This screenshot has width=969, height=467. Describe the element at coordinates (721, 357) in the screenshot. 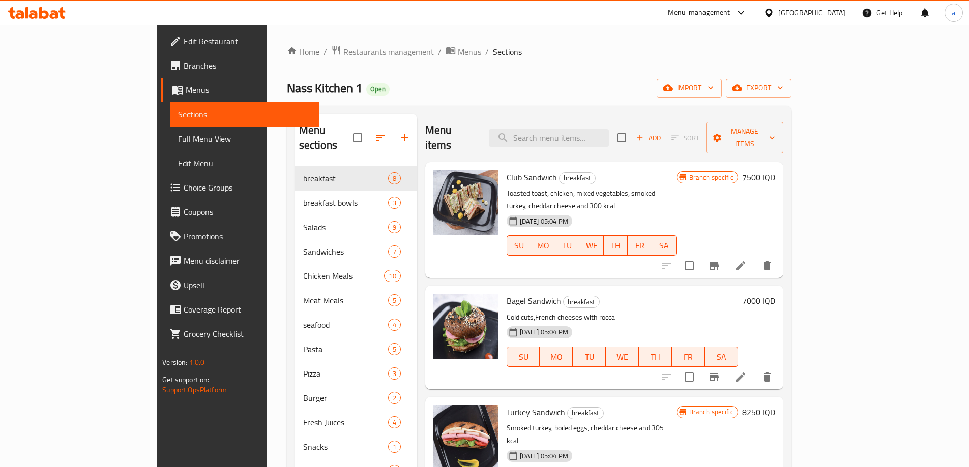

I see `button: SA` at that location.